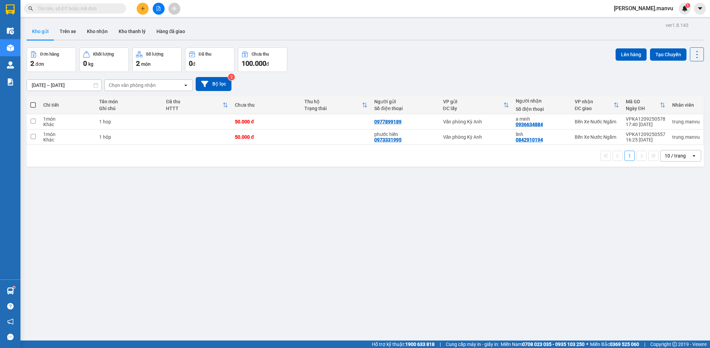 The image size is (710, 348). I want to click on button: plus, so click(142, 9).